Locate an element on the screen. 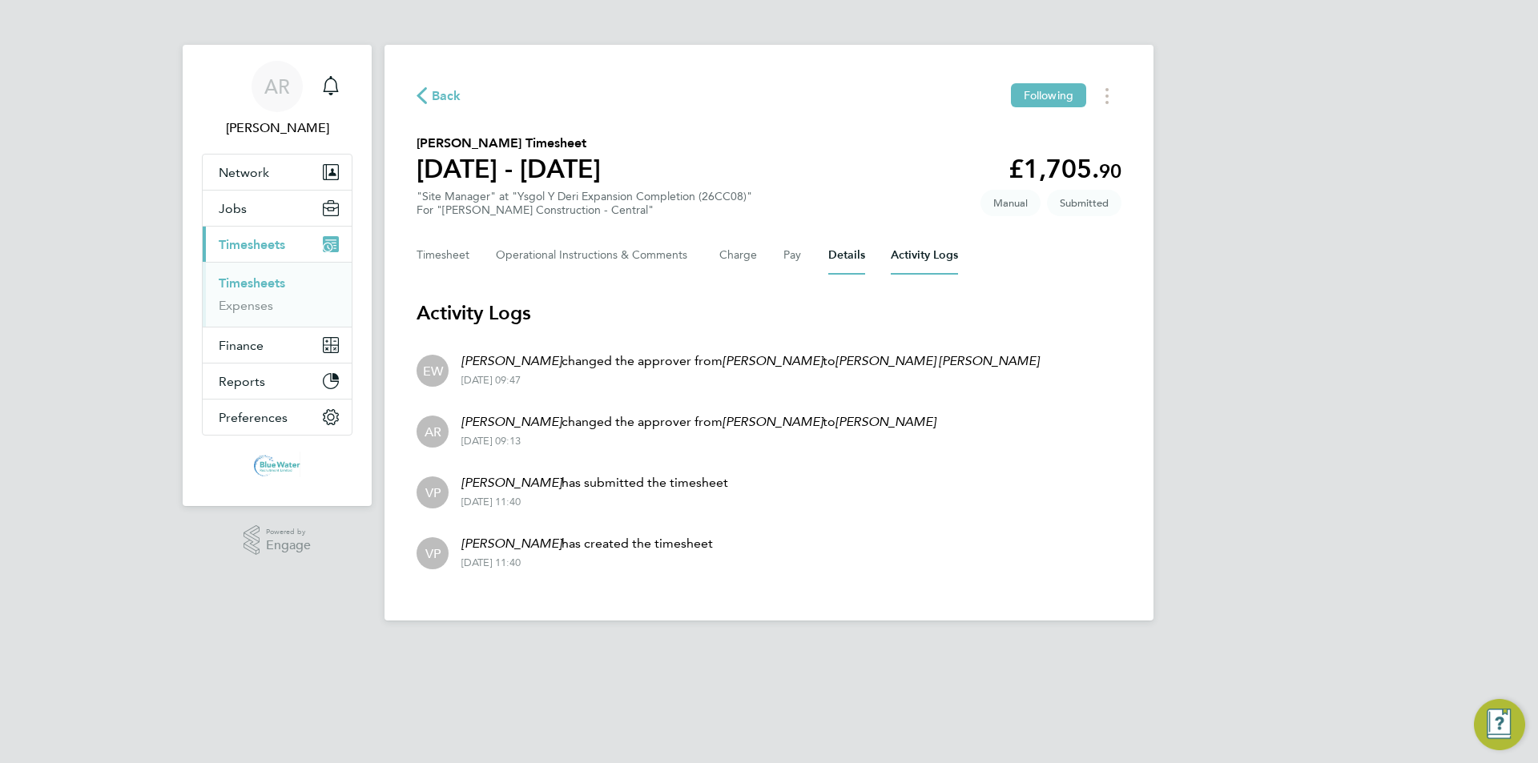 This screenshot has height=763, width=1538. p: has submitted the timesheet is located at coordinates (594, 483).